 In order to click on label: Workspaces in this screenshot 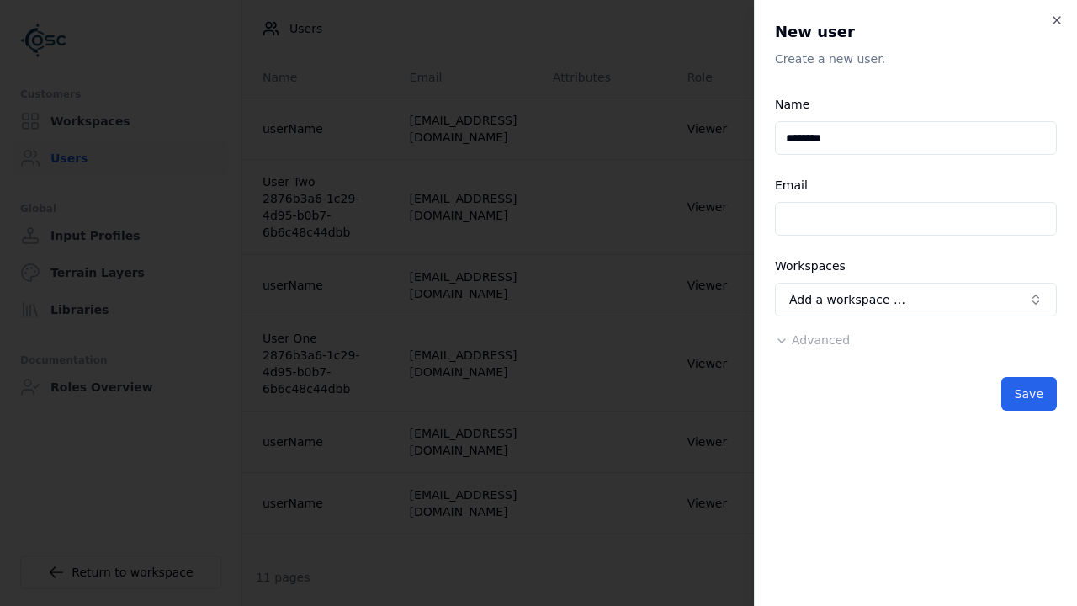, I will do `click(811, 266)`.